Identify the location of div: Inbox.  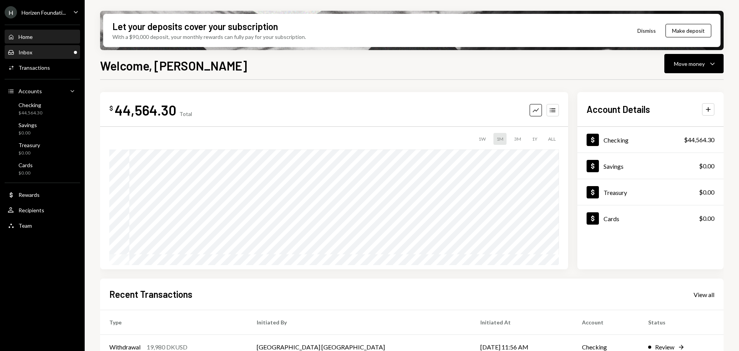
(25, 52).